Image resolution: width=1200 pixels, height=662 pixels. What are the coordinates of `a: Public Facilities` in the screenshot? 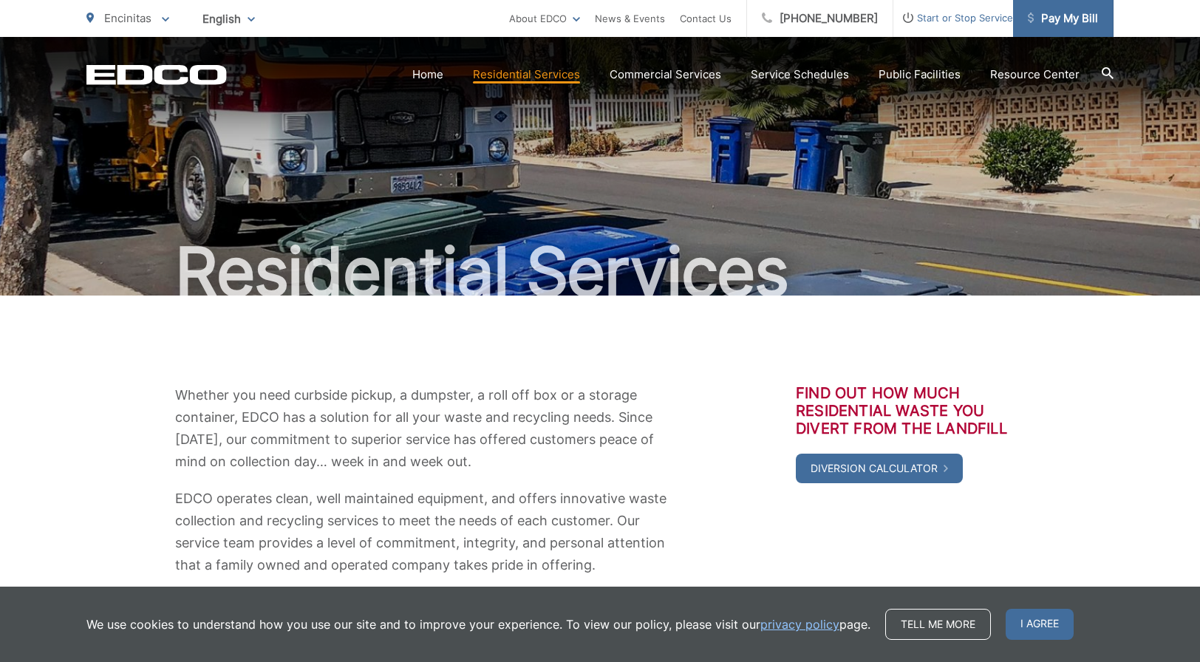 It's located at (919, 75).